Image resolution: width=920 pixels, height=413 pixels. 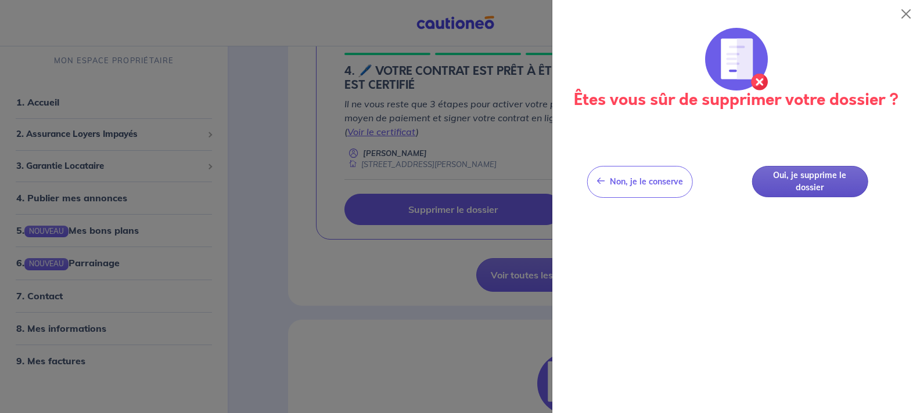 I want to click on button: Close, so click(x=906, y=14).